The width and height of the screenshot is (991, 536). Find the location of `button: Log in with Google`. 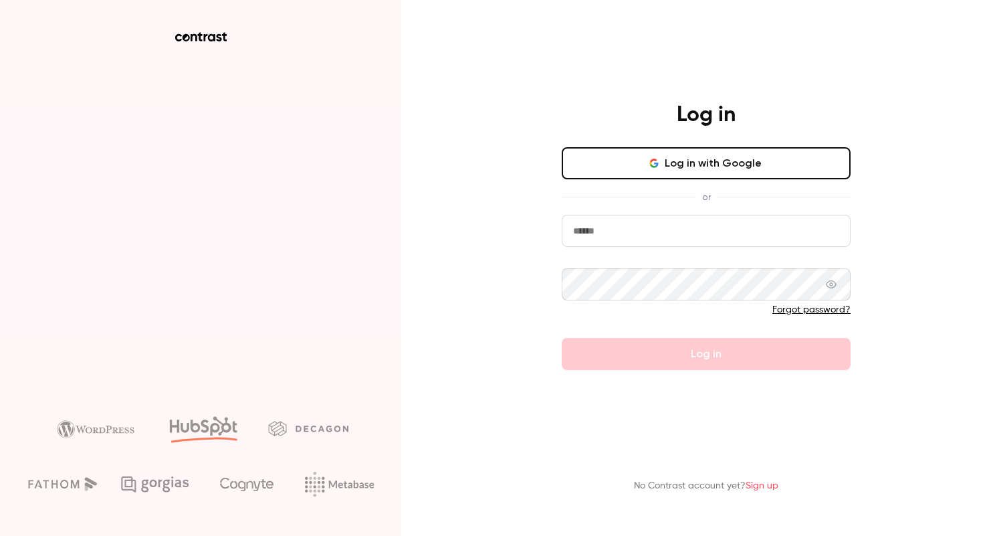

button: Log in with Google is located at coordinates (706, 163).